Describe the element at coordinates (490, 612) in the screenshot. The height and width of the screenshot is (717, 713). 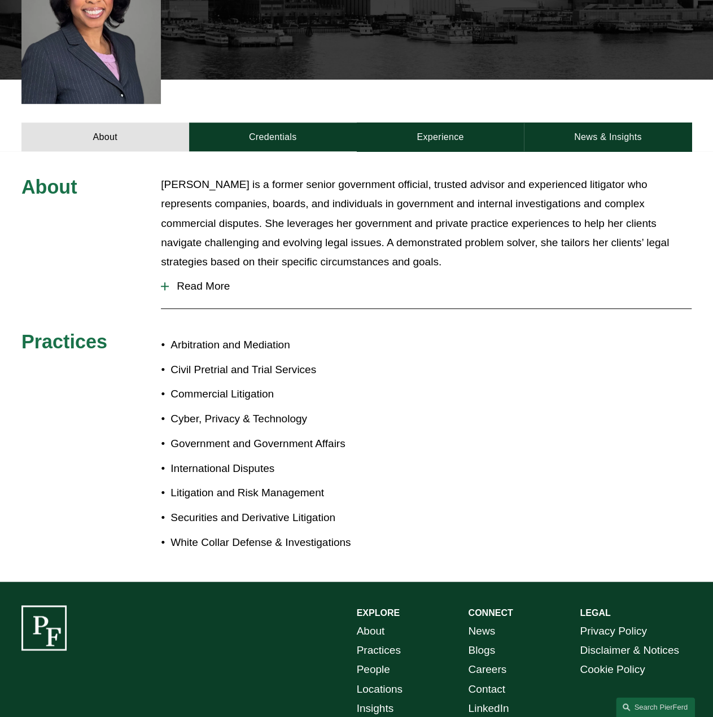
I see `strong: CONNECT` at that location.